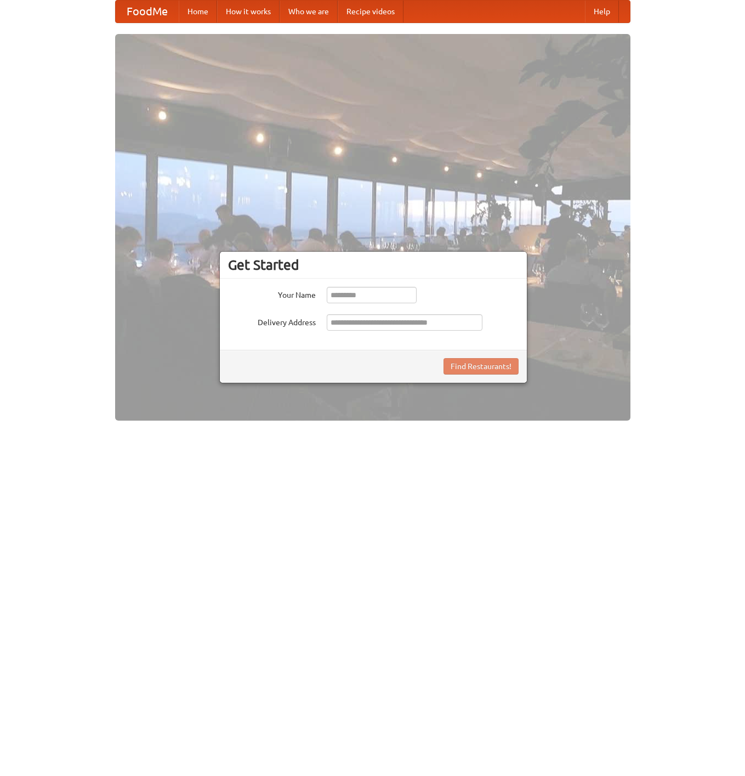  What do you see at coordinates (481, 366) in the screenshot?
I see `button: Find Restaurants!` at bounding box center [481, 366].